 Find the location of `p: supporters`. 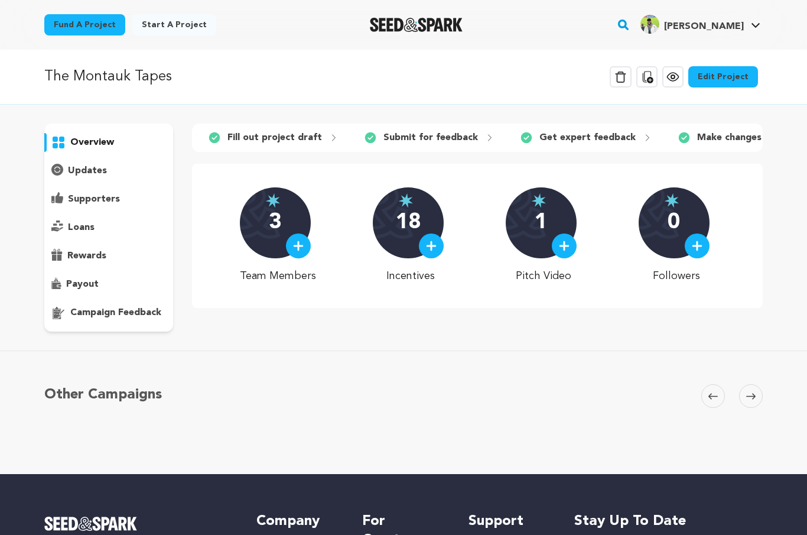

p: supporters is located at coordinates (94, 199).